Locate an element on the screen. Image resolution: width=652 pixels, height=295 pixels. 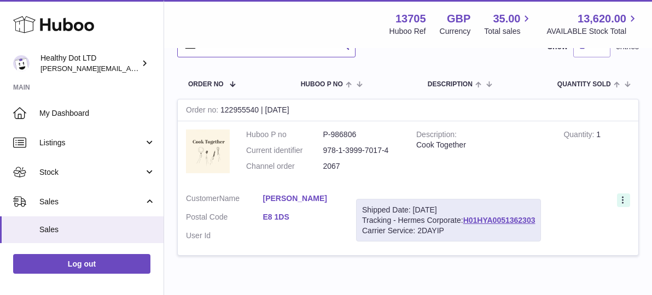
dd: 978-1-3999-7017-4 is located at coordinates (362, 150).